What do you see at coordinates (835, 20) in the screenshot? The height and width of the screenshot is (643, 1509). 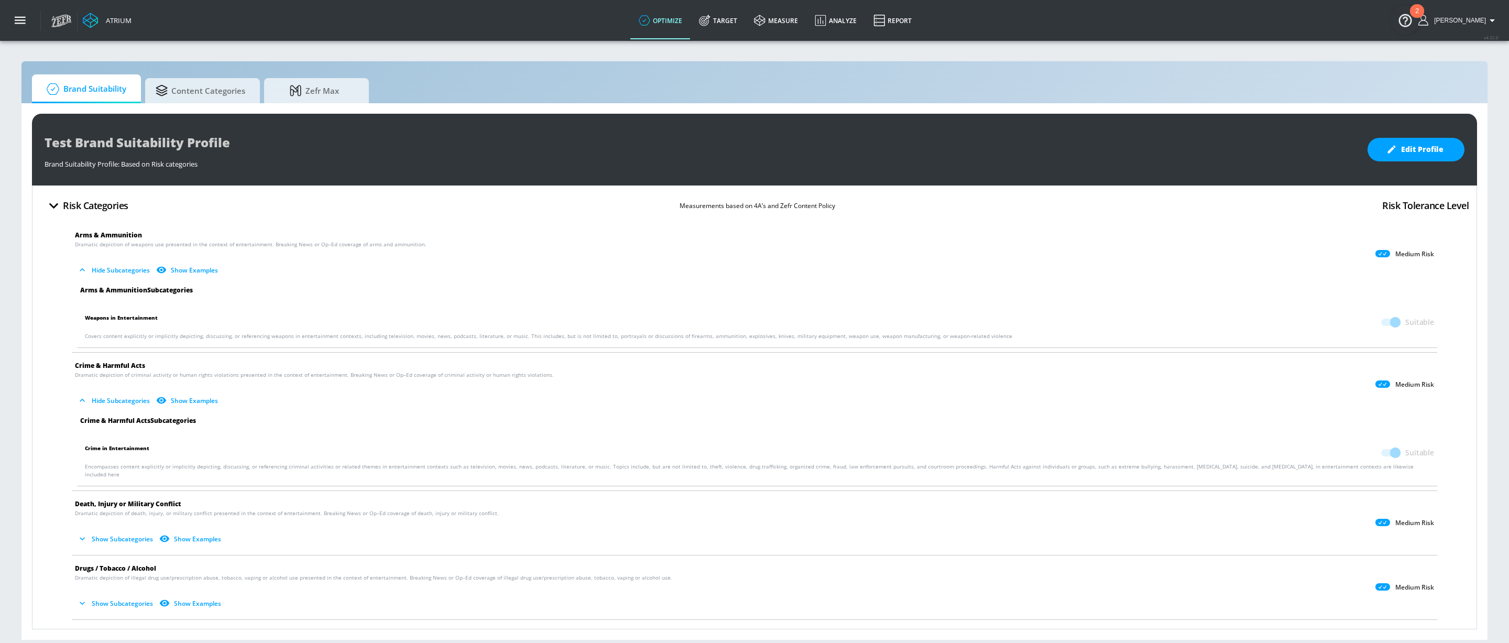 I see `a: Analyze` at bounding box center [835, 20].